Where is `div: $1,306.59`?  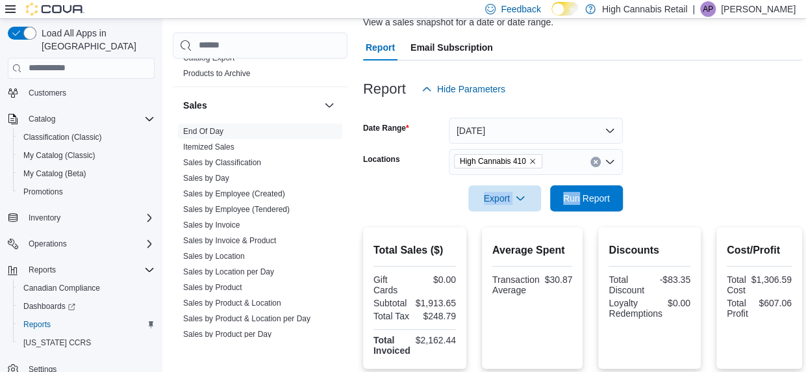 div: $1,306.59 is located at coordinates (771, 279).